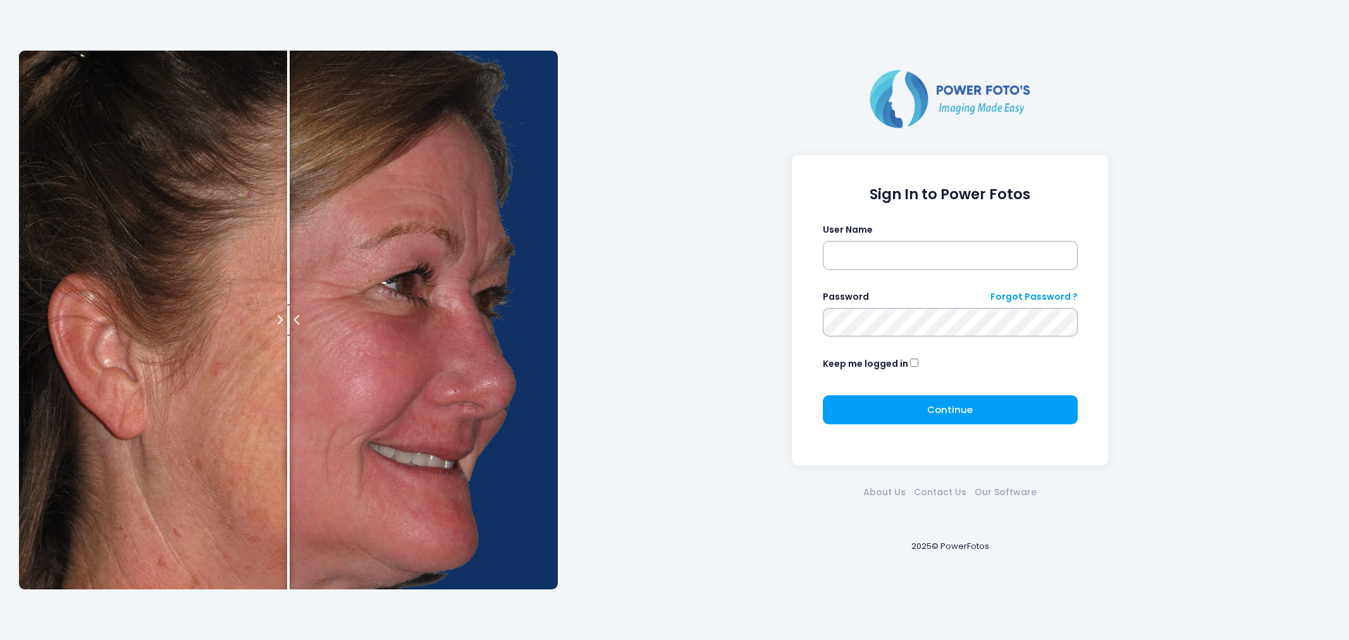  Describe the element at coordinates (865, 364) in the screenshot. I see `label: Keep me logged in` at that location.